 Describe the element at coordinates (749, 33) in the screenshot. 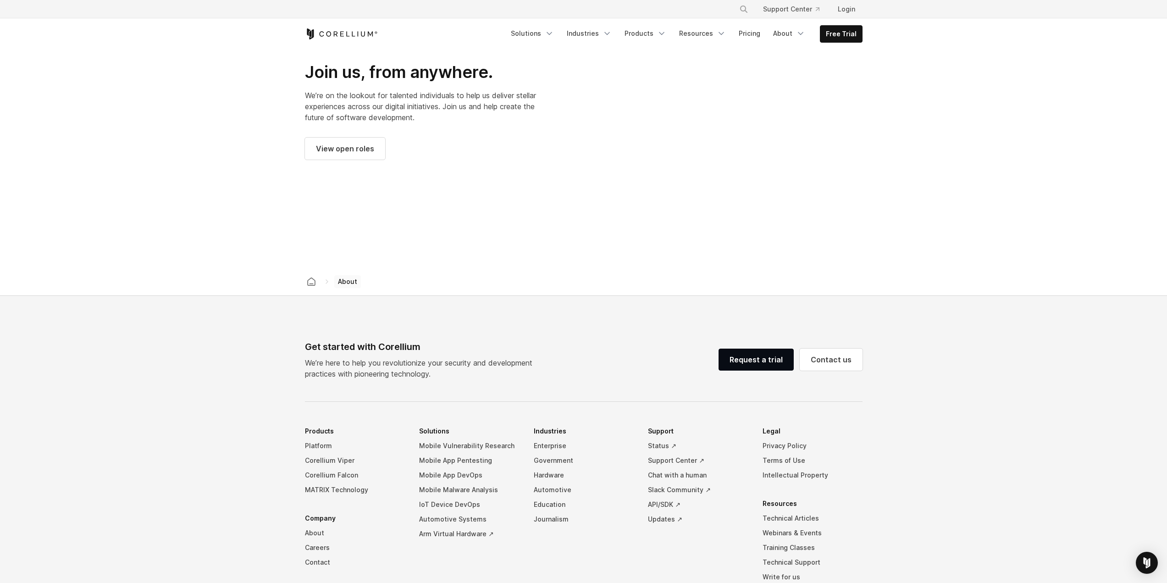

I see `a: Pricing` at that location.